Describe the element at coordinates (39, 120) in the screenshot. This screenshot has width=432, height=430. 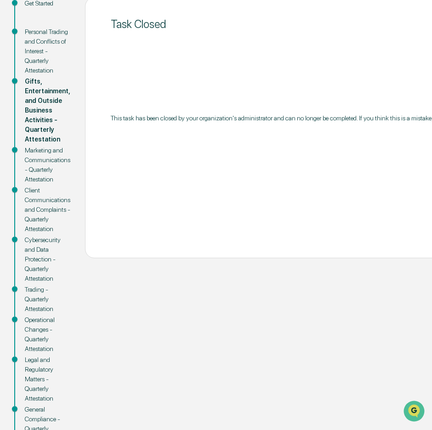
I see `span: Preclearance` at that location.